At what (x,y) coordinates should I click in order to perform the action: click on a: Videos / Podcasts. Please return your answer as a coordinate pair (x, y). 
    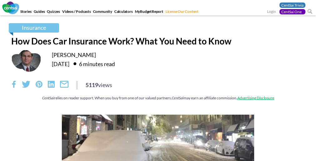
    Looking at the image, I should click on (77, 12).